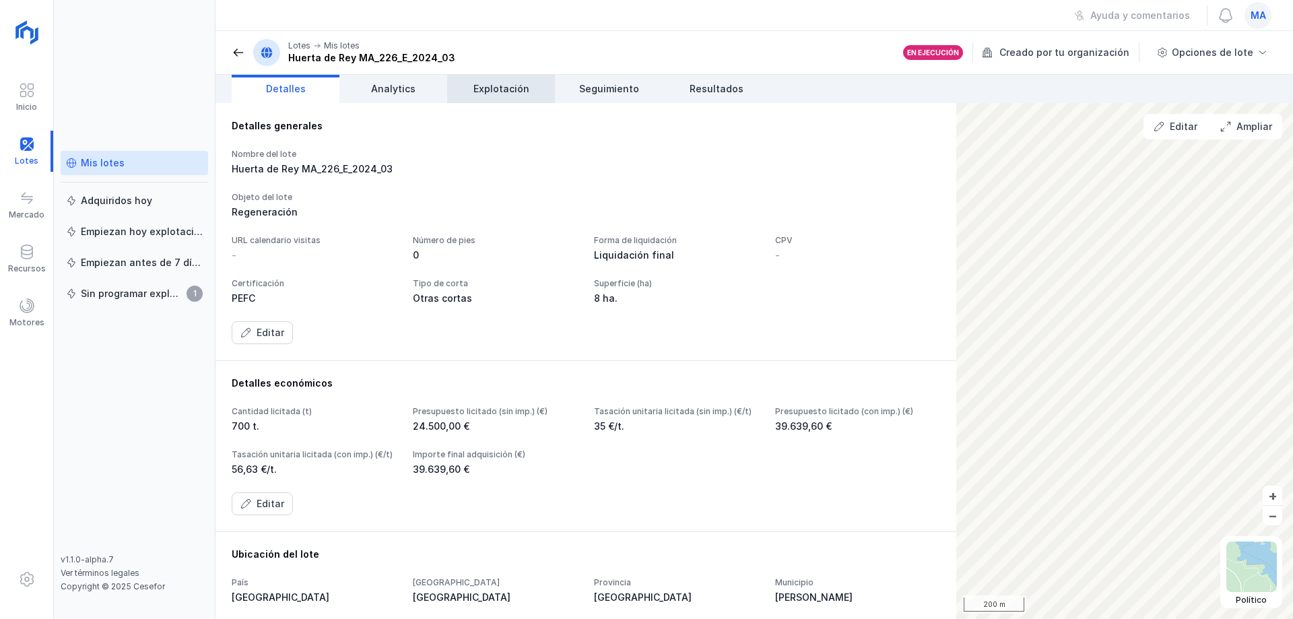 This screenshot has width=1293, height=619. I want to click on div: Inicio, so click(26, 107).